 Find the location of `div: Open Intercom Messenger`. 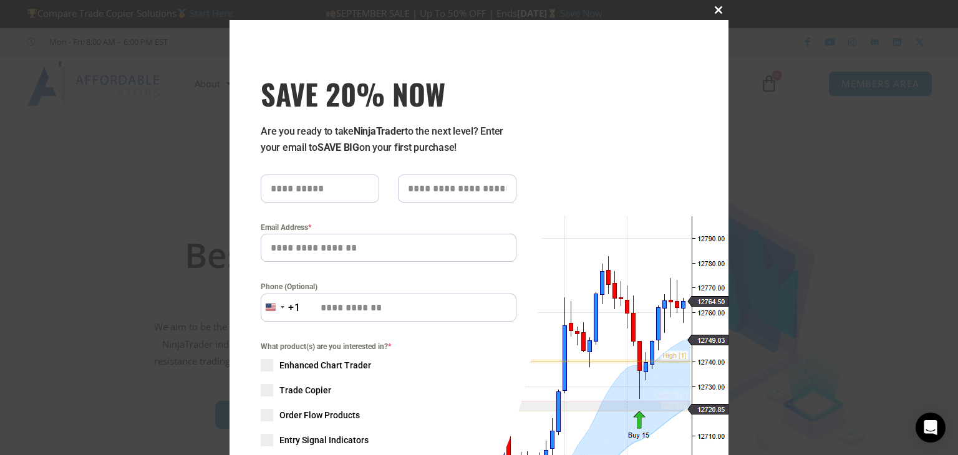

div: Open Intercom Messenger is located at coordinates (931, 428).